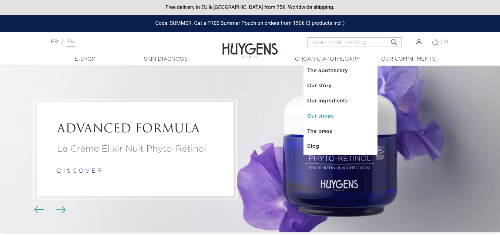 Image resolution: width=500 pixels, height=237 pixels. I want to click on h2: ADVANCED FORMULA, so click(135, 130).